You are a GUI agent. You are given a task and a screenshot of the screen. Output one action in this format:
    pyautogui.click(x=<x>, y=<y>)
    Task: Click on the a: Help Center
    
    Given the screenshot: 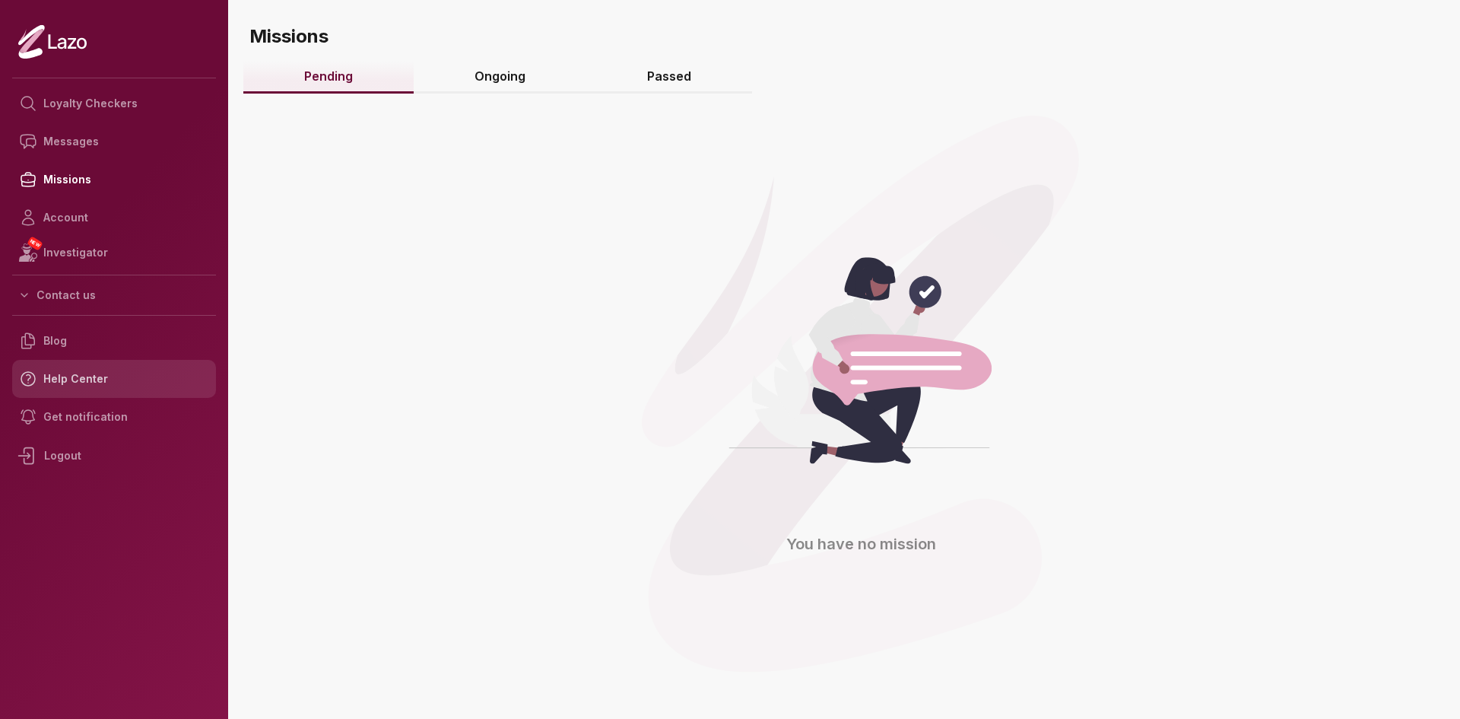 What is the action you would take?
    pyautogui.click(x=114, y=379)
    